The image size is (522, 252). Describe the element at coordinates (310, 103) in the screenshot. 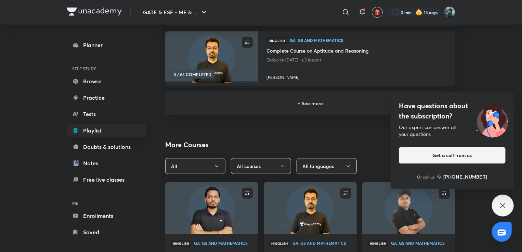

I see `h6: + See more` at that location.